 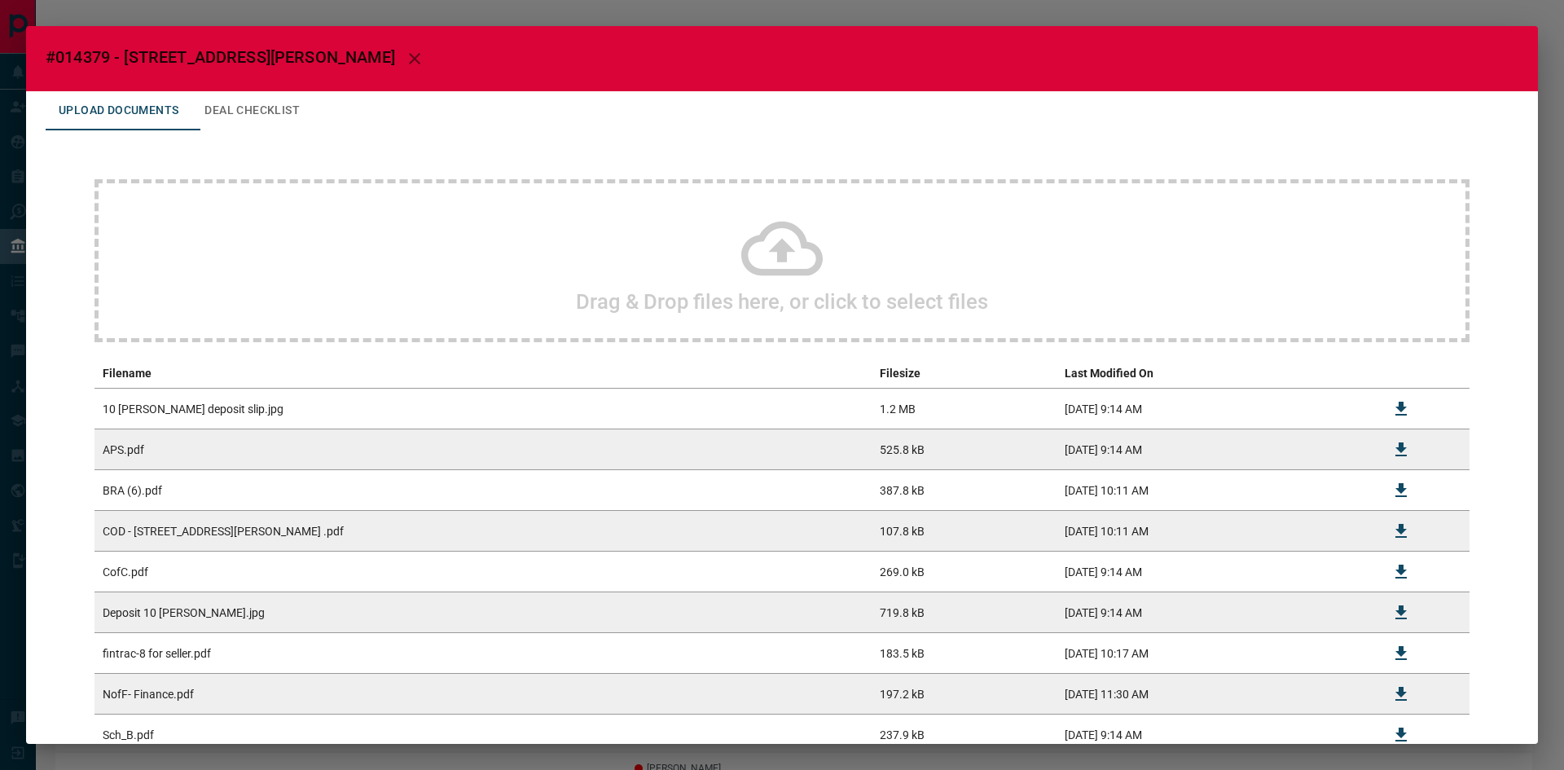 I want to click on td: fintrac-8 for seller.pdf, so click(x=483, y=653).